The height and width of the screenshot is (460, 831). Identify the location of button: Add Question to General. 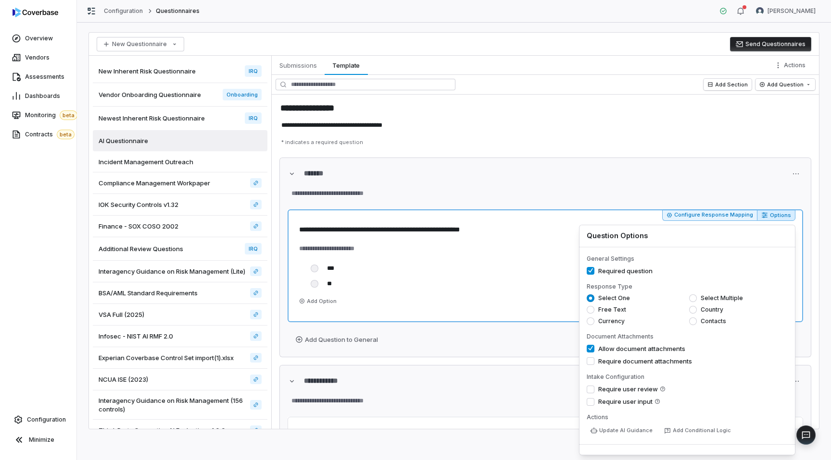
(336, 340).